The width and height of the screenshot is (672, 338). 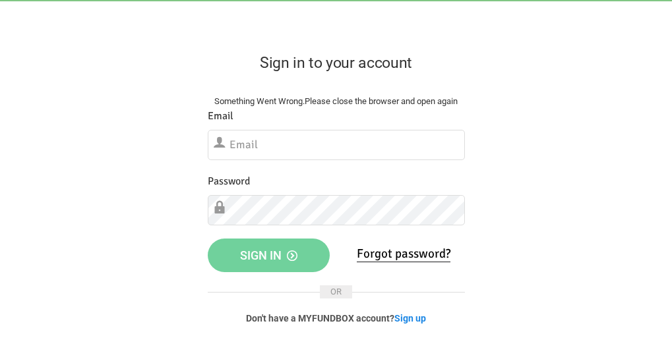 What do you see at coordinates (410, 319) in the screenshot?
I see `a: Sign up` at bounding box center [410, 319].